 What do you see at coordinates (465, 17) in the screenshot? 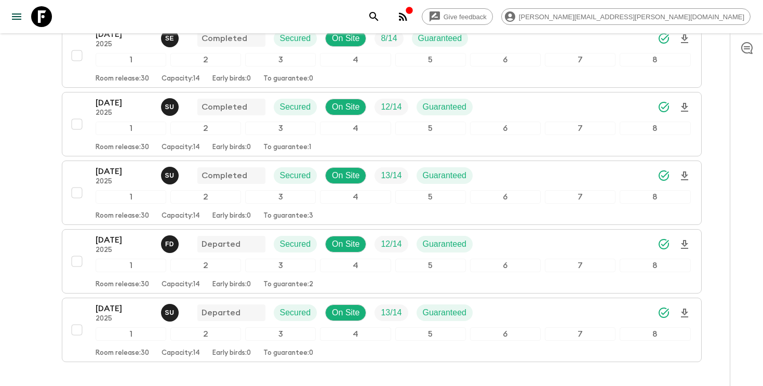
I see `span: Give feedback` at bounding box center [465, 17].